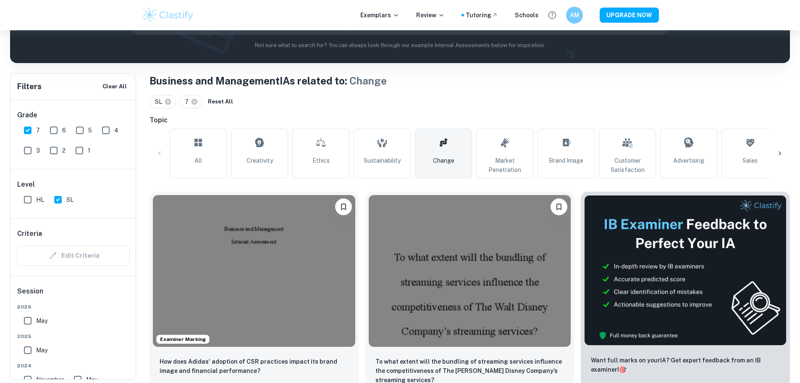  Describe the element at coordinates (575, 15) in the screenshot. I see `button: AM` at that location.